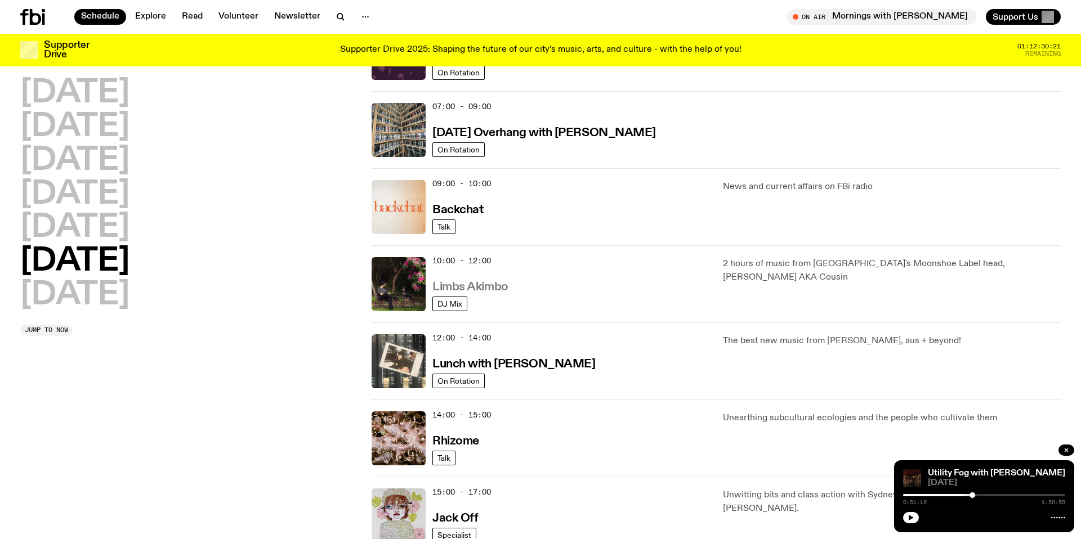 This screenshot has width=1081, height=539. What do you see at coordinates (1043, 53) in the screenshot?
I see `span: Remaining` at bounding box center [1043, 53].